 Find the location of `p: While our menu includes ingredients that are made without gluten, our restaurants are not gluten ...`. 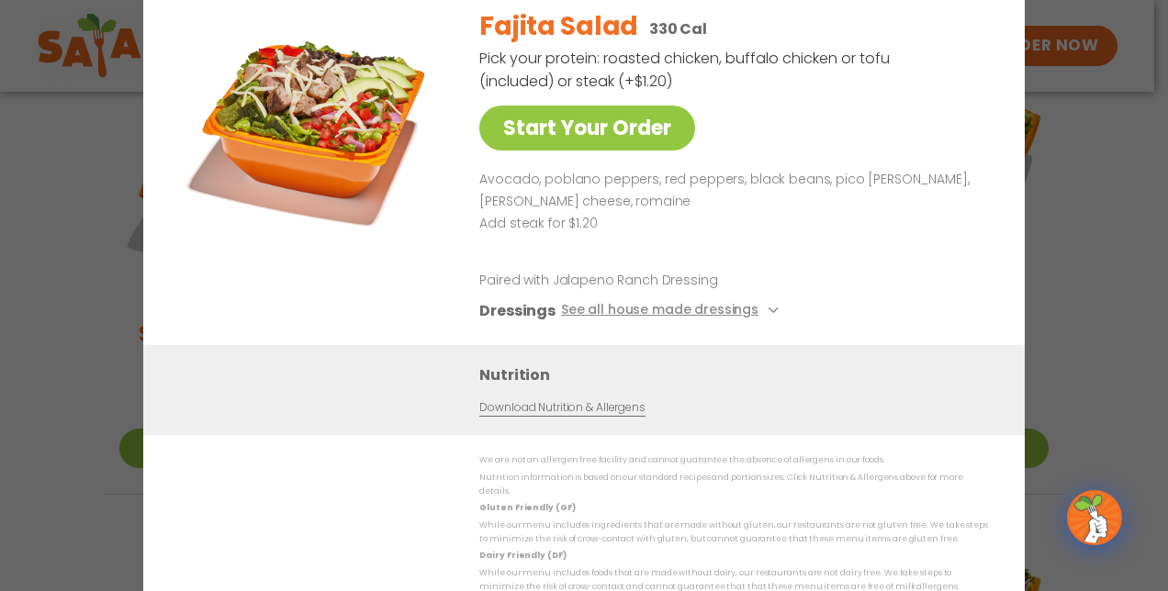

p: While our menu includes ingredients that are made without gluten, our restaurants are not gluten ... is located at coordinates (733, 532).